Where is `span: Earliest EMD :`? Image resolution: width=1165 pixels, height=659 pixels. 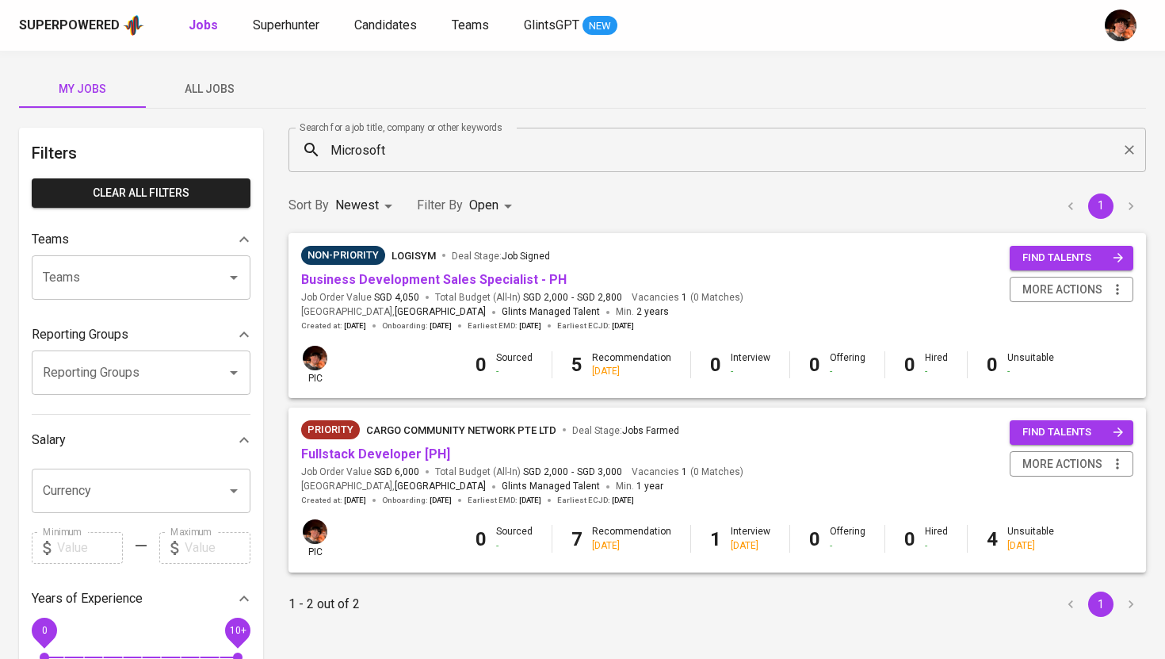
span: Earliest EMD : is located at coordinates (504, 326).